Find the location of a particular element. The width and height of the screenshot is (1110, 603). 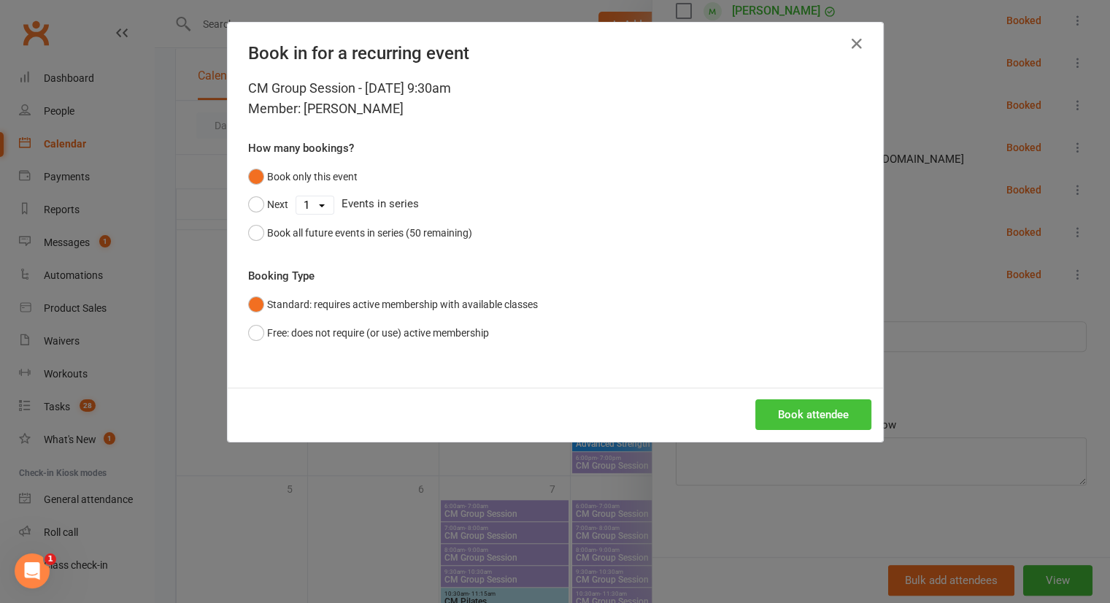

button: Book only this event is located at coordinates (303, 177).